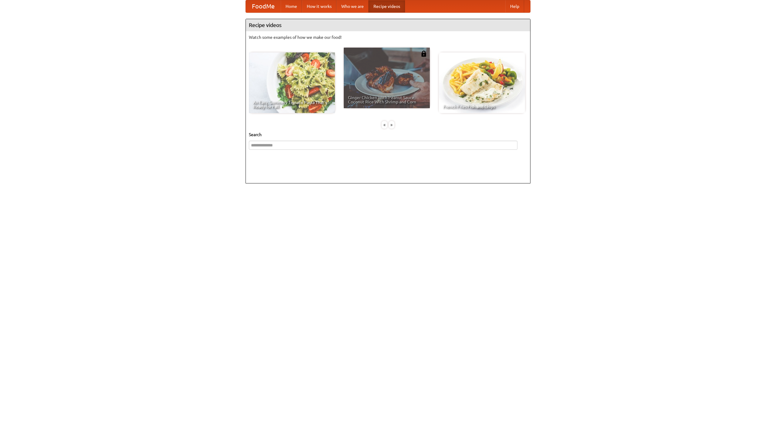 The width and height of the screenshot is (776, 429). What do you see at coordinates (388, 25) in the screenshot?
I see `h4: Recipe videos` at bounding box center [388, 25].